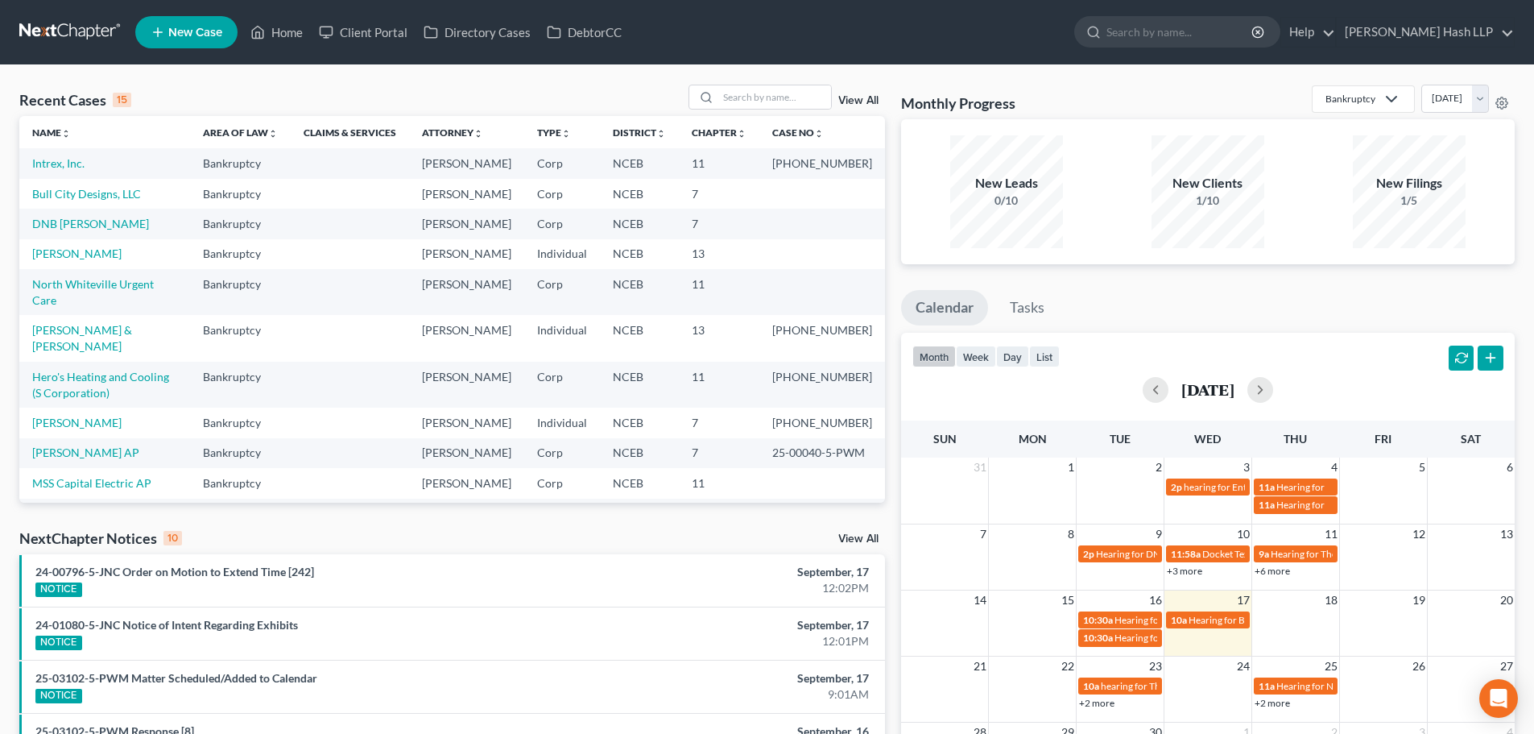 This screenshot has height=734, width=1534. What do you see at coordinates (1045, 356) in the screenshot?
I see `button: list` at bounding box center [1045, 356].